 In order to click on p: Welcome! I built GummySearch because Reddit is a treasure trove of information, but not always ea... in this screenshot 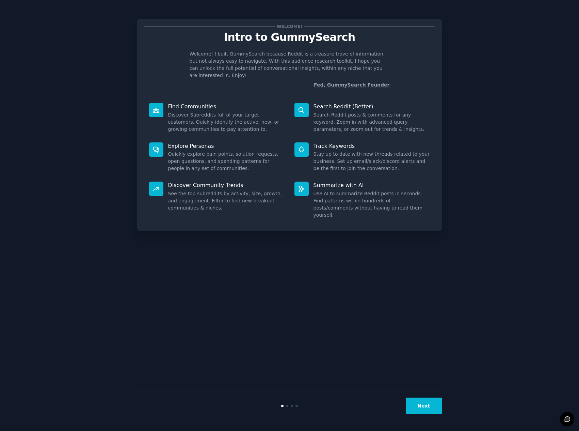, I will do `click(290, 65)`.